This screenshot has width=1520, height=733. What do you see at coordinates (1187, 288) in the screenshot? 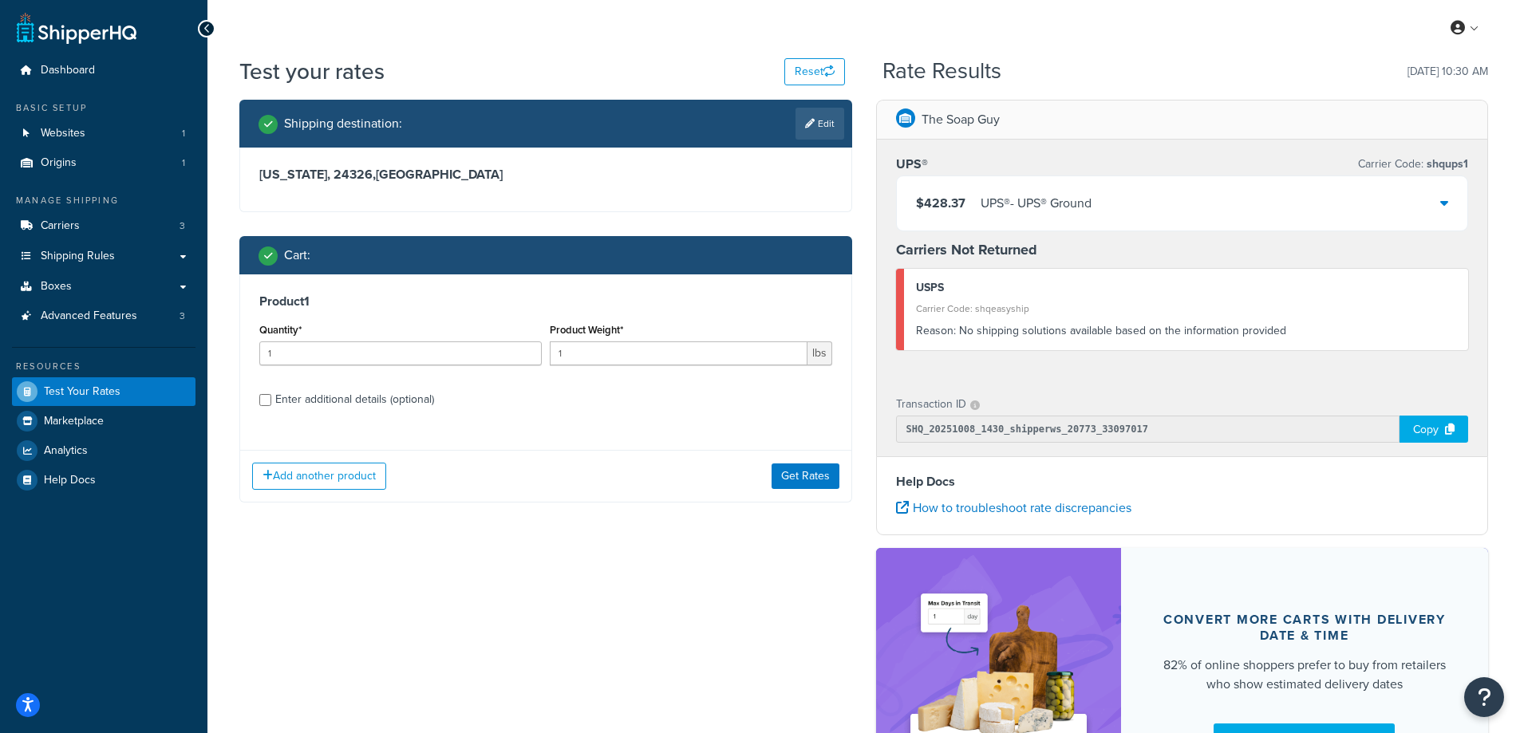
I see `div: USPS` at bounding box center [1187, 288].